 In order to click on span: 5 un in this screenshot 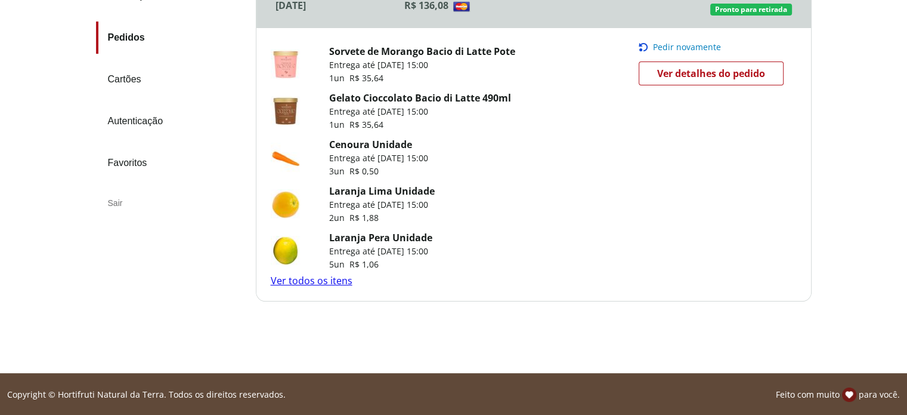, I will do `click(339, 264)`.